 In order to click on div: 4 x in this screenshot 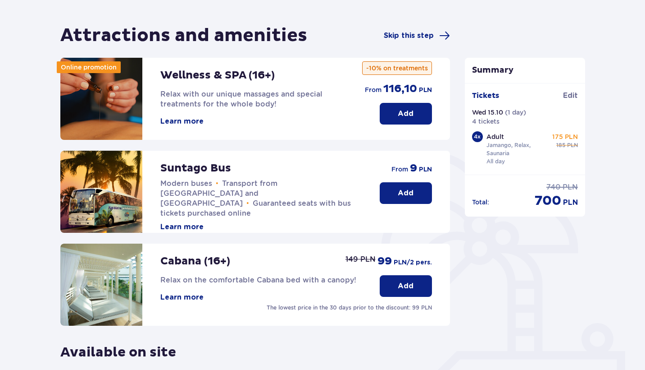, I will do `click(478, 137)`.